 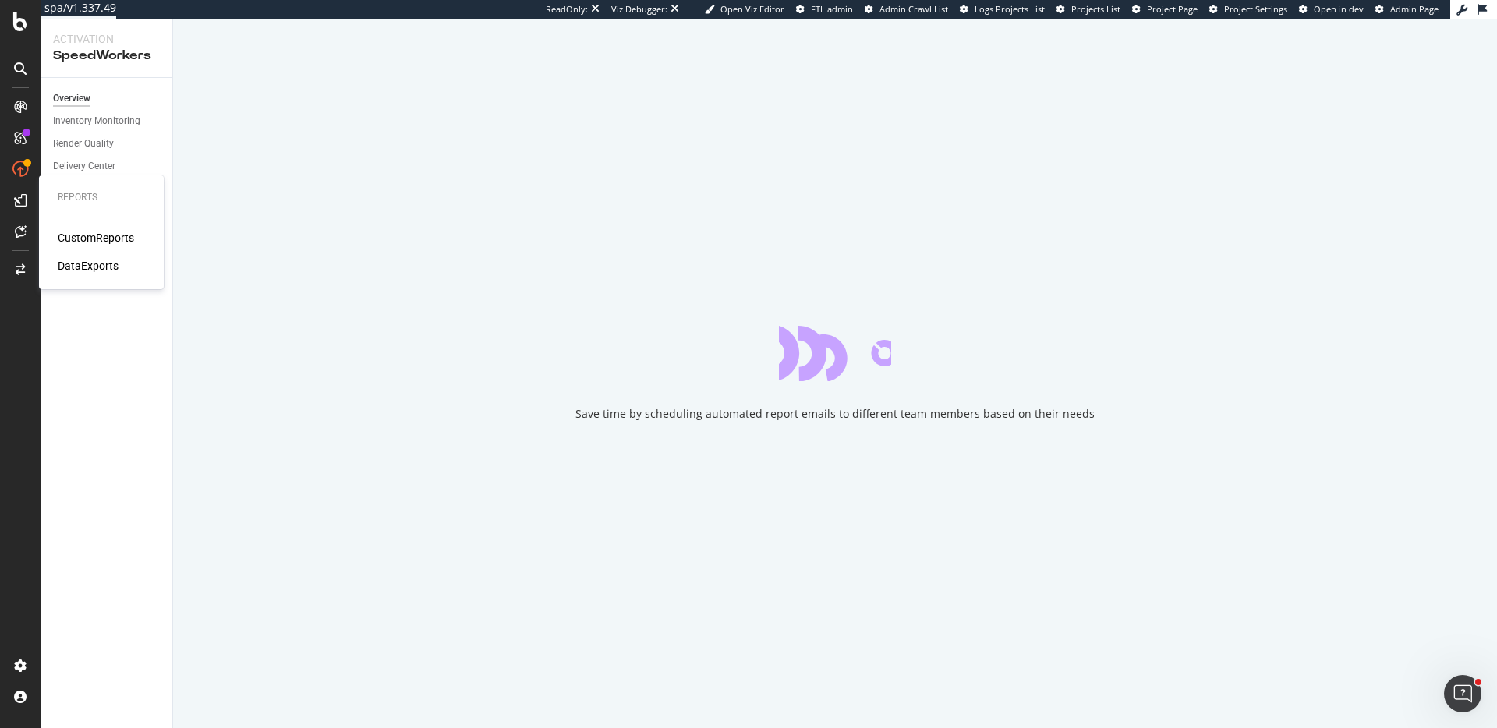 What do you see at coordinates (906, 9) in the screenshot?
I see `a: Admin Crawl List` at bounding box center [906, 9].